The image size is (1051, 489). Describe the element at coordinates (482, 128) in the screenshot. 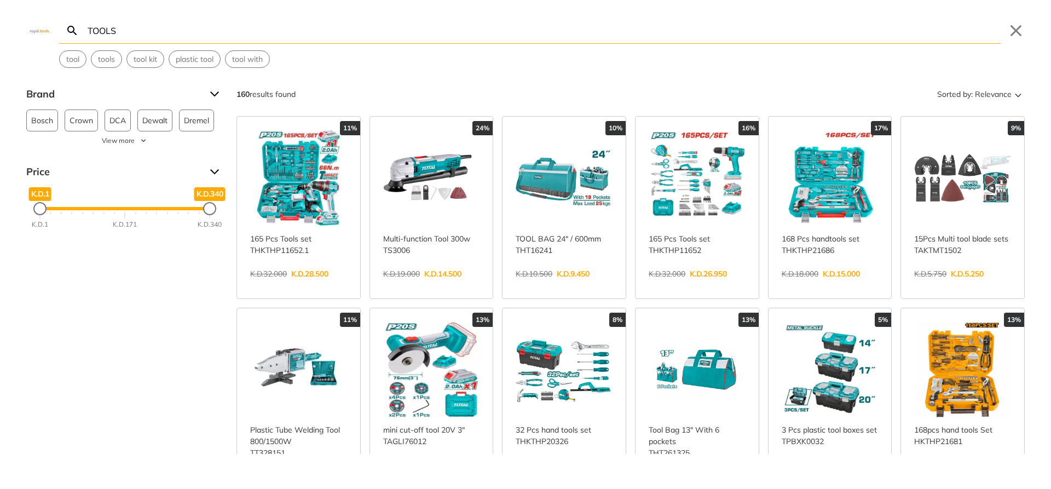

I see `div: 24%` at that location.